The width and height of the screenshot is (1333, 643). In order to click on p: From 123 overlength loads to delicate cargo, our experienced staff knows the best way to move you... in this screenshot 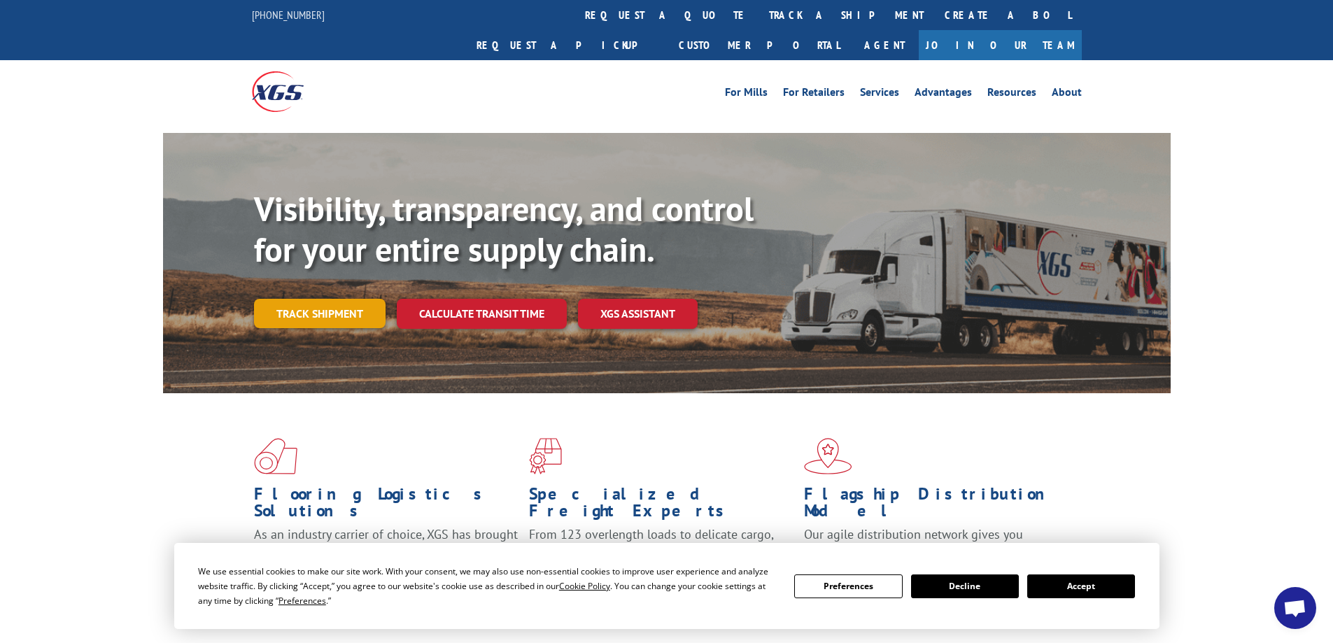, I will do `click(661, 557)`.